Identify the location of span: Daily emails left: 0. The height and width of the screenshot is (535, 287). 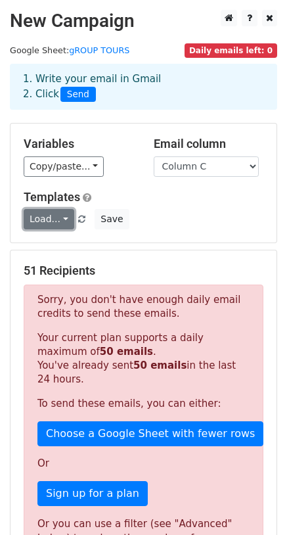
(231, 51).